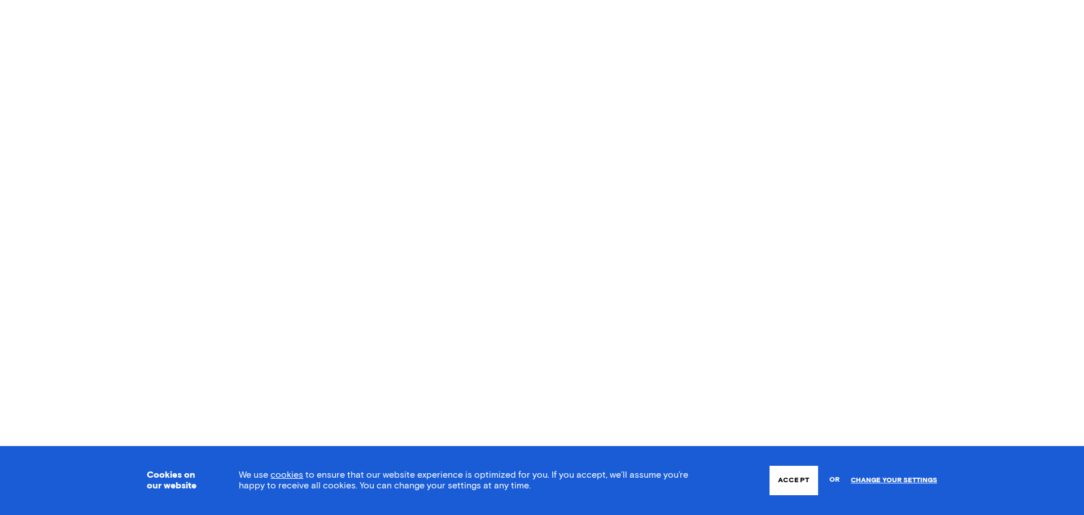  Describe the element at coordinates (287, 474) in the screenshot. I see `a: cookies` at that location.